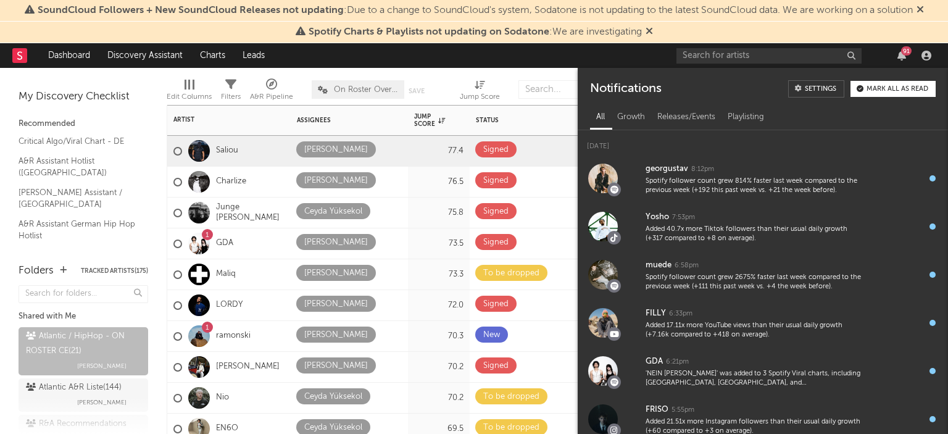 The image size is (948, 434). Describe the element at coordinates (677, 362) in the screenshot. I see `div: 6:21pm` at that location.